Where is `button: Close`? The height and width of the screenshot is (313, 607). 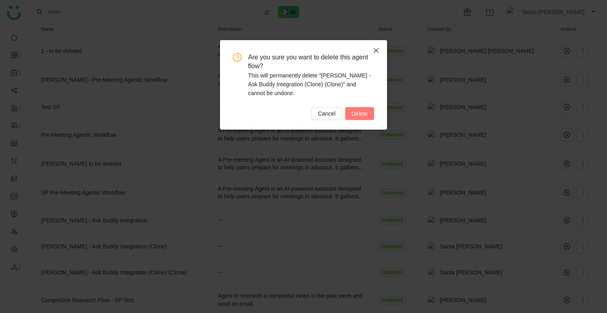 button: Close is located at coordinates (376, 51).